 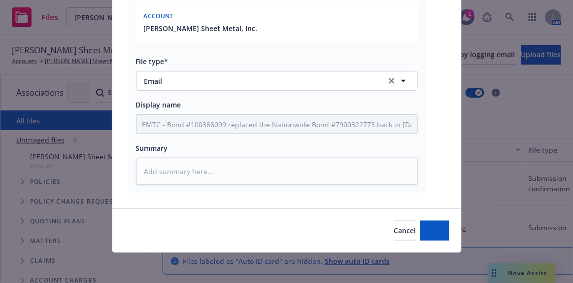 I want to click on a: clear selection, so click(x=392, y=81).